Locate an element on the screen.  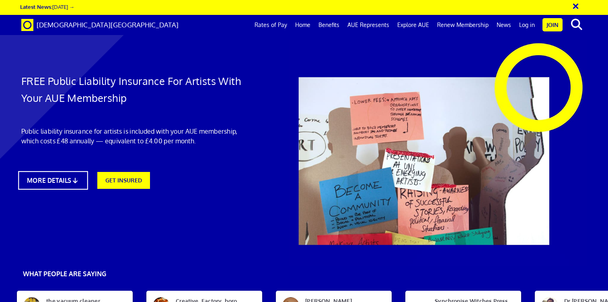
a: AUE Represents is located at coordinates (368, 25).